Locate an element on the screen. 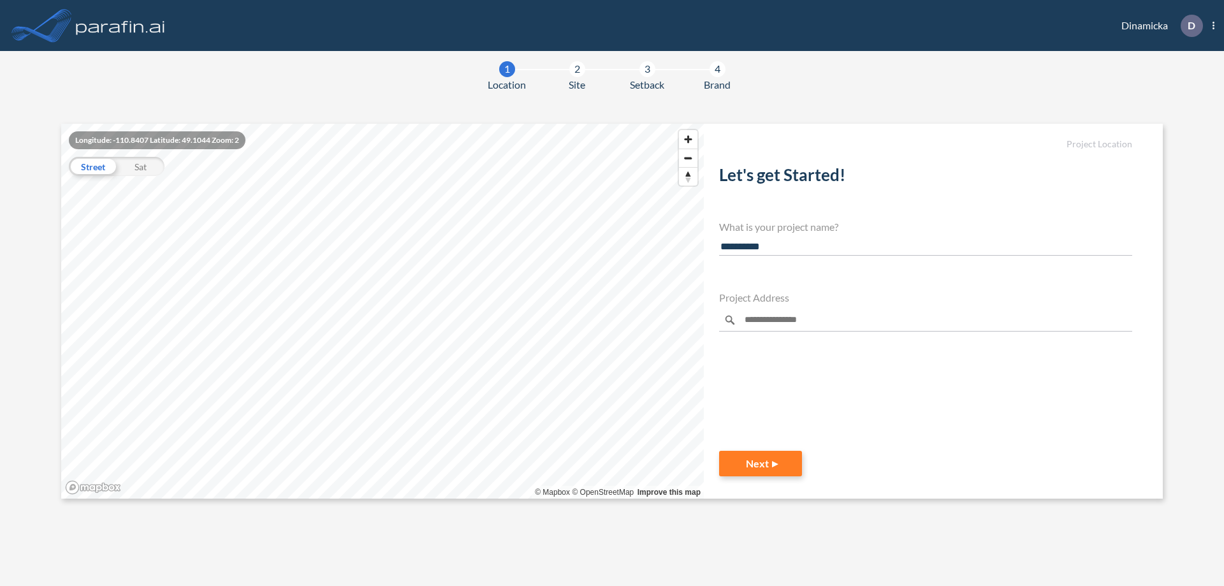 The width and height of the screenshot is (1224, 586). div: 1 is located at coordinates (507, 69).